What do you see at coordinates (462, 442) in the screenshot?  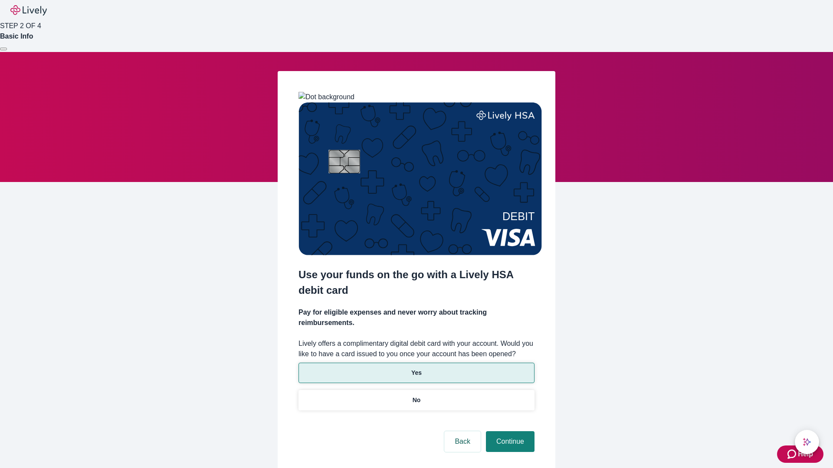 I see `button: Back` at bounding box center [462, 442].